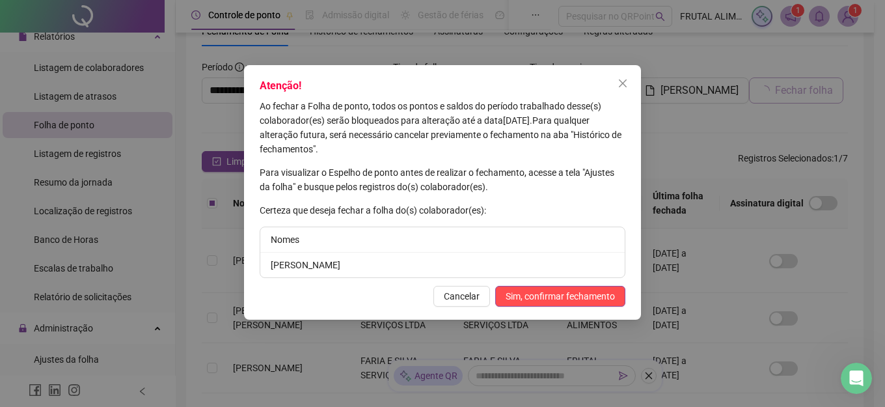  I want to click on span: Sim, confirmar fechamento, so click(561, 296).